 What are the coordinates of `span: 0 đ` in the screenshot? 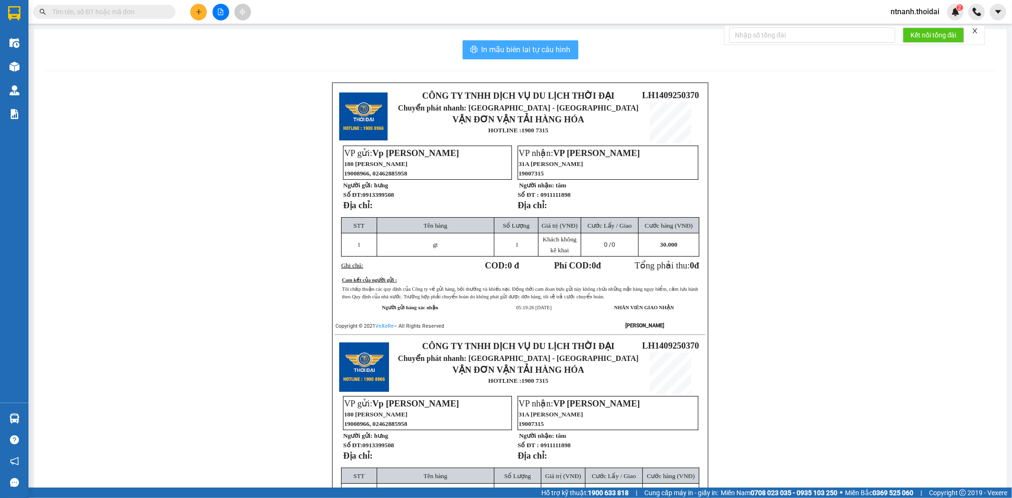 It's located at (513, 265).